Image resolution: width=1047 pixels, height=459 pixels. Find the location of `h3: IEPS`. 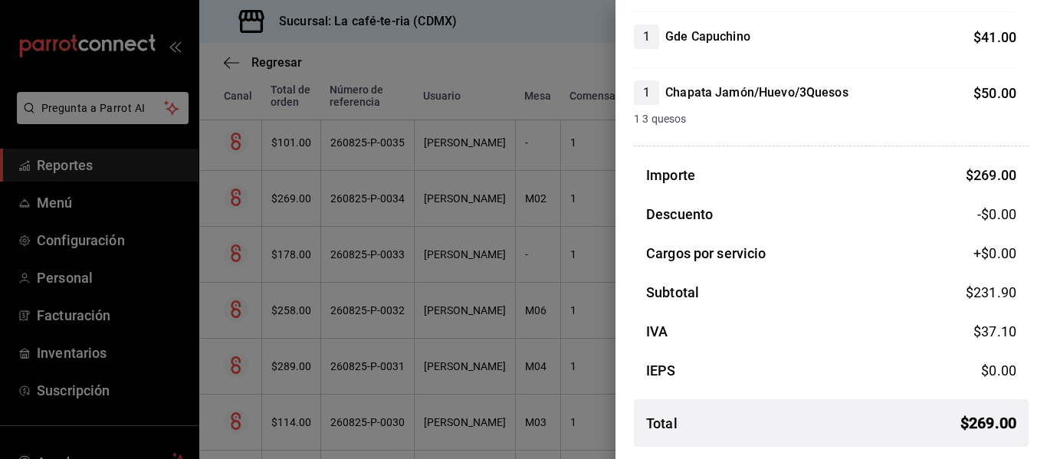

h3: IEPS is located at coordinates (661, 370).